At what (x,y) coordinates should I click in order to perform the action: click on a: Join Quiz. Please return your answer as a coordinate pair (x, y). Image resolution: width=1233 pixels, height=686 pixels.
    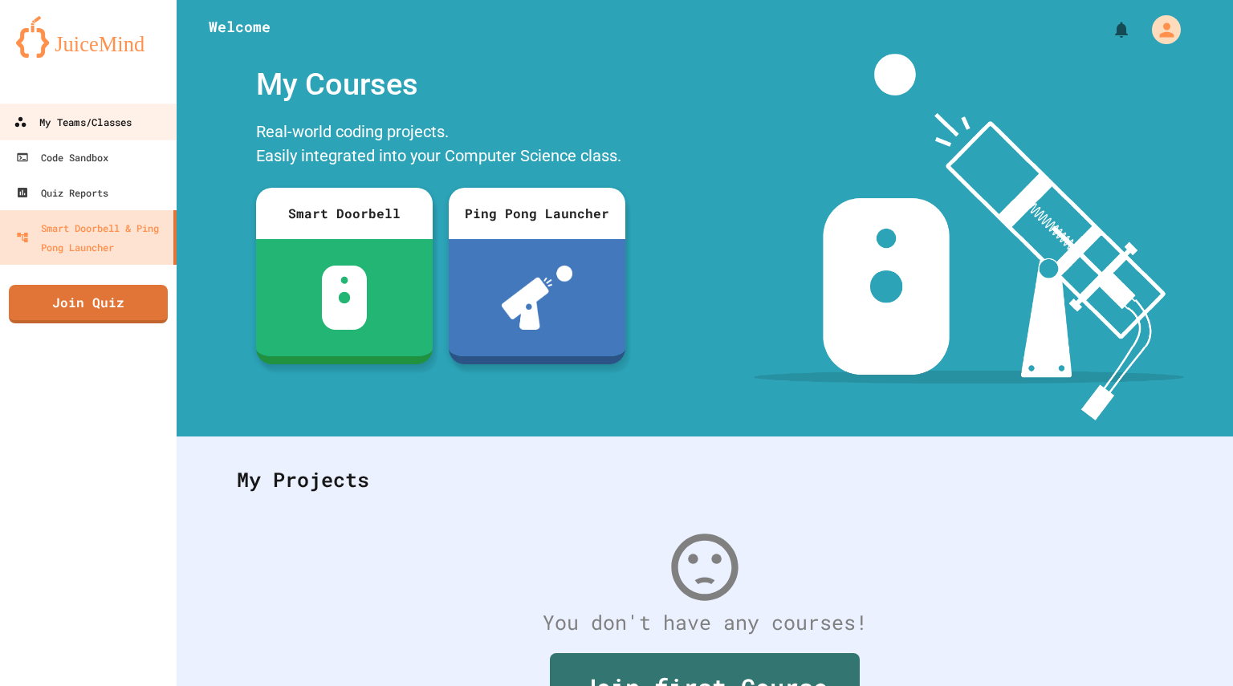
    Looking at the image, I should click on (88, 304).